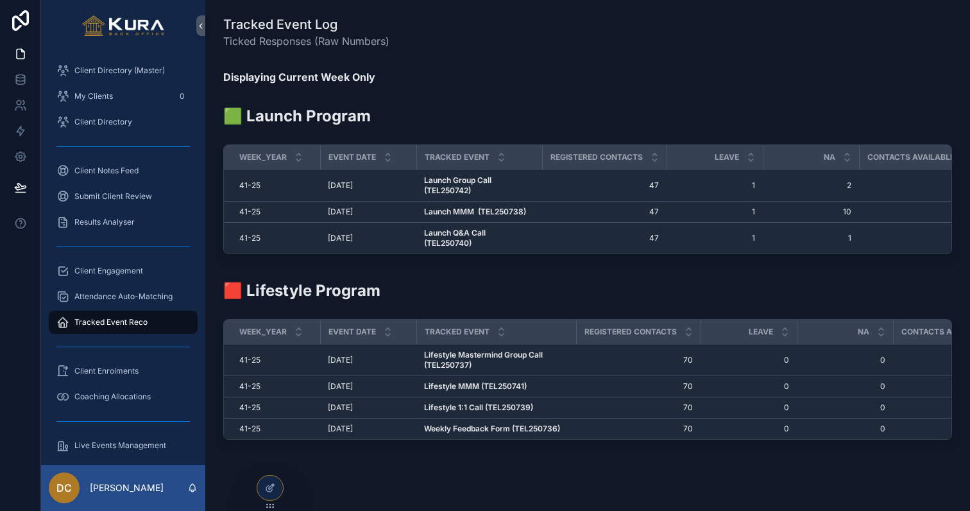 Image resolution: width=970 pixels, height=511 pixels. What do you see at coordinates (103, 122) in the screenshot?
I see `span: Client Directory` at bounding box center [103, 122].